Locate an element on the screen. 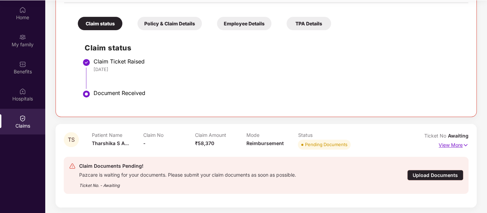 The image size is (487, 213). div: Upload Documents is located at coordinates (436, 175).